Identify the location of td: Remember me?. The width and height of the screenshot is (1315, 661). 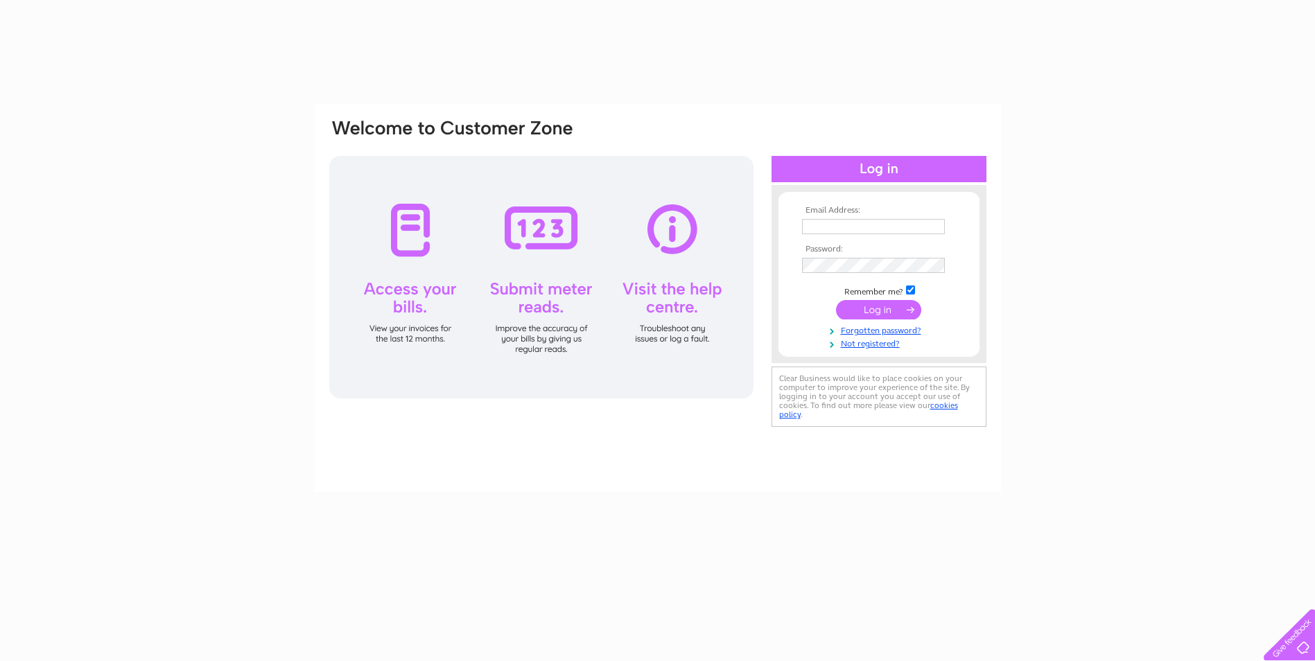
(879, 291).